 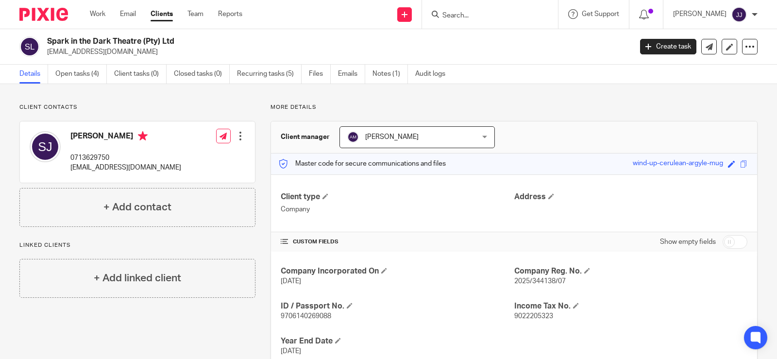 What do you see at coordinates (137, 107) in the screenshot?
I see `p: Client contacts` at bounding box center [137, 107].